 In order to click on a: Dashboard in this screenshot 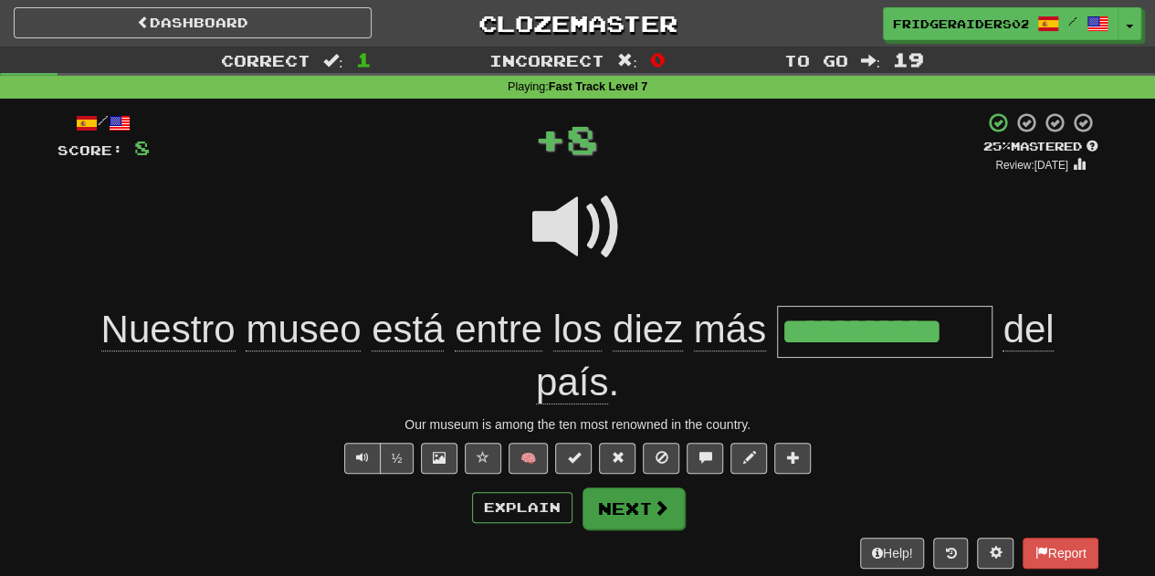, I will do `click(193, 23)`.